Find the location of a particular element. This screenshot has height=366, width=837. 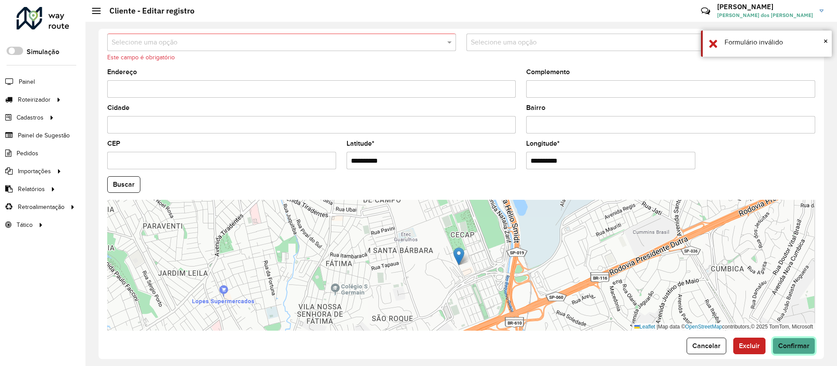

button: Cancelar is located at coordinates (706, 346).